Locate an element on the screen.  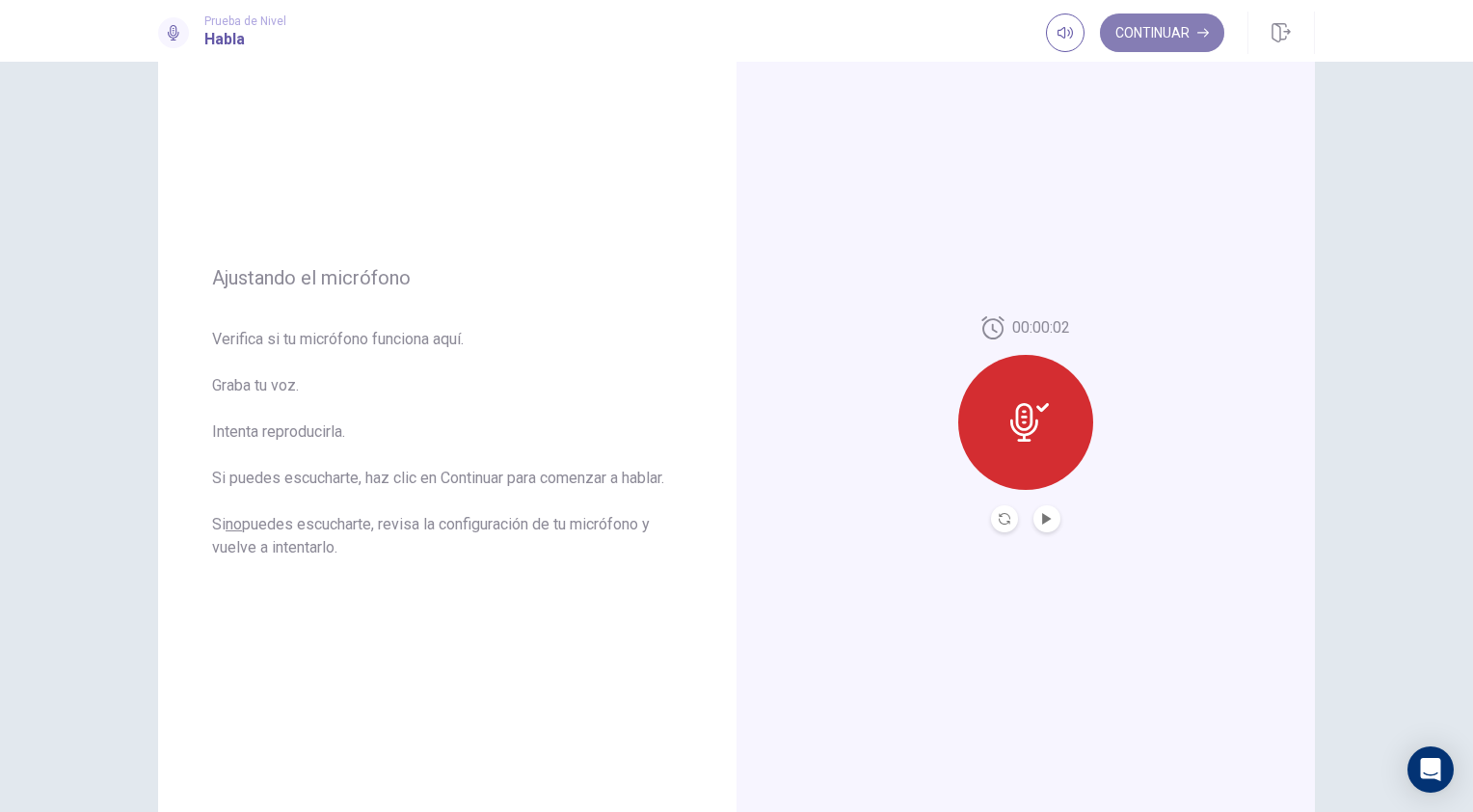
u: no is located at coordinates (234, 524).